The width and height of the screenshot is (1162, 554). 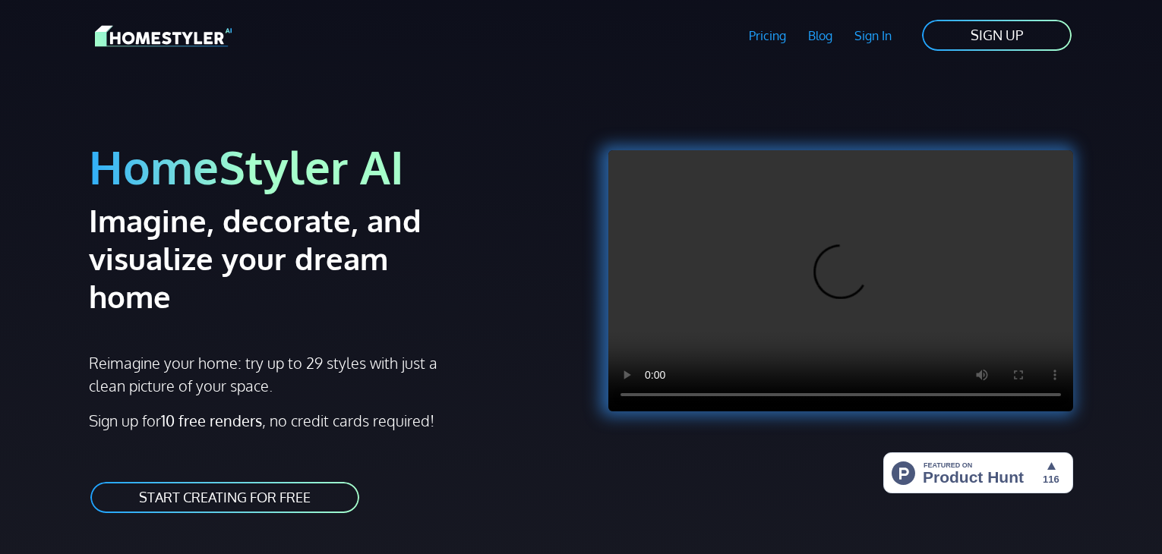 What do you see at coordinates (270, 374) in the screenshot?
I see `p: Reimagine your home: try up to 29 styles with just a clean picture of your space.` at bounding box center [270, 374].